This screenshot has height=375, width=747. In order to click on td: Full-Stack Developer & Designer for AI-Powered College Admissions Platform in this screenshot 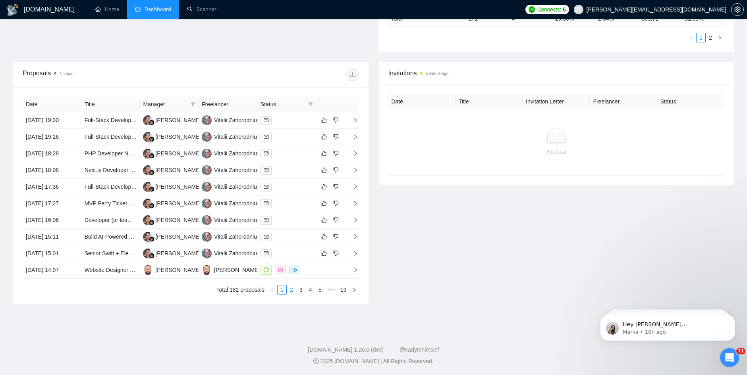, I will do `click(111, 121)`.